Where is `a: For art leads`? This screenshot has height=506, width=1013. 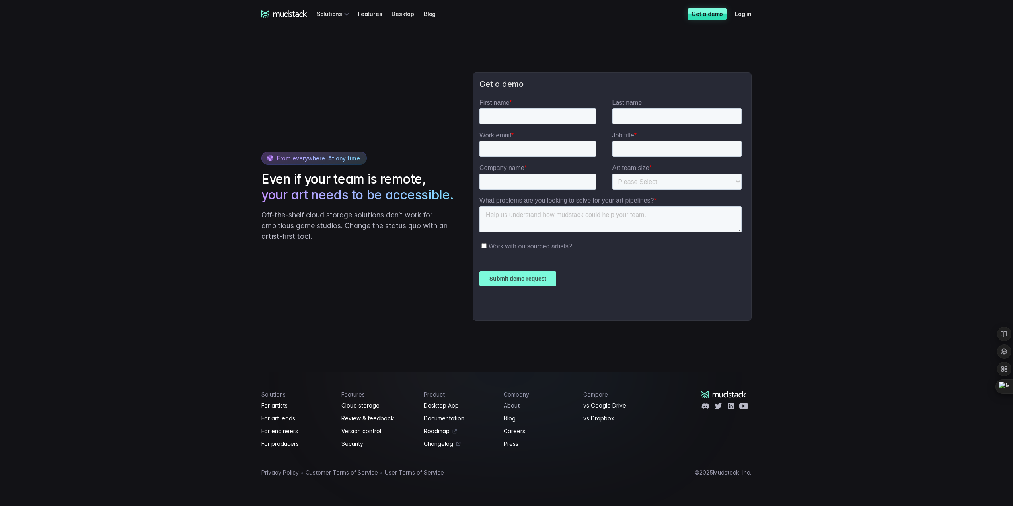
a: For art leads is located at coordinates (296, 418).